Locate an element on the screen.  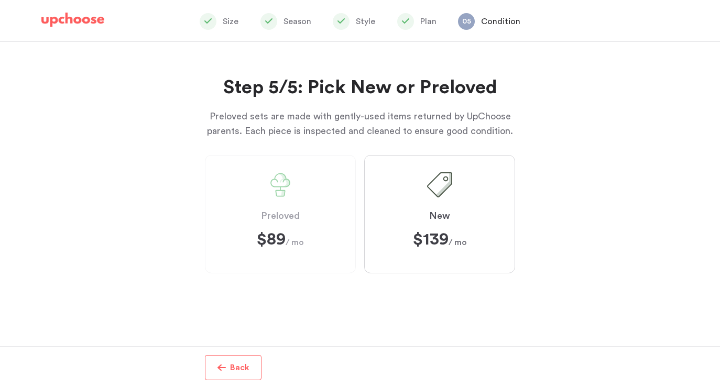
button: Back is located at coordinates (233, 368).